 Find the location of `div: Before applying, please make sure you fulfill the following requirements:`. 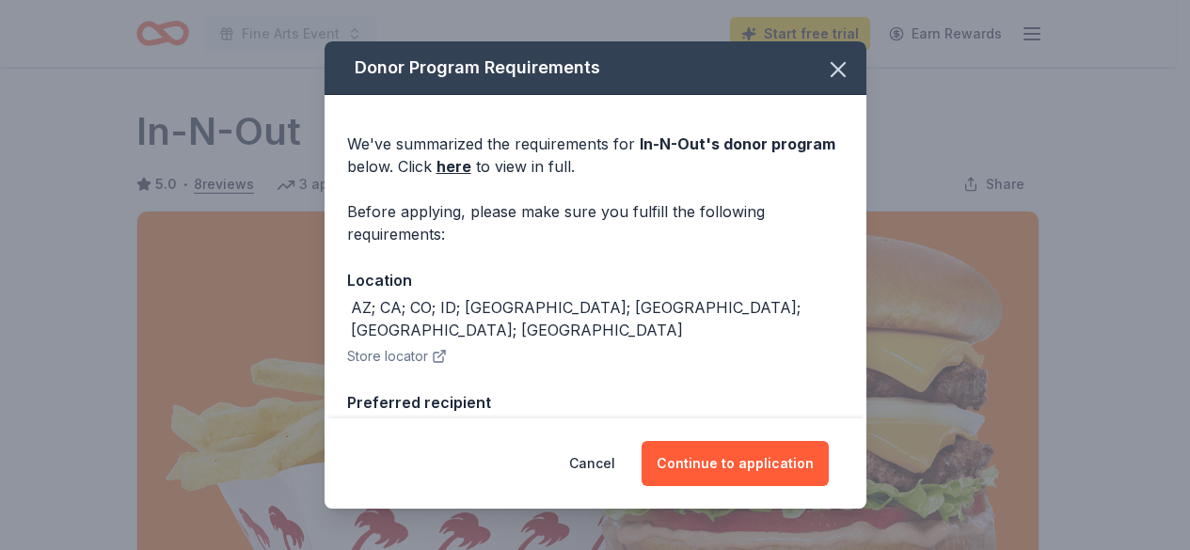

div: Before applying, please make sure you fulfill the following requirements: is located at coordinates (596, 223).